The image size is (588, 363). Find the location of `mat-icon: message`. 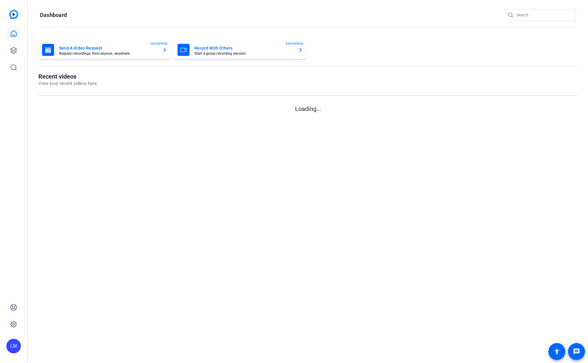

mat-icon: message is located at coordinates (577, 352).